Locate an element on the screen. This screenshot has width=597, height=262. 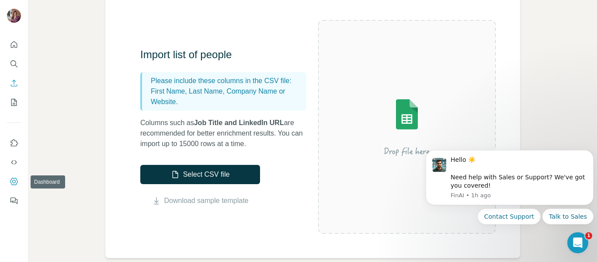
button: Select CSV file is located at coordinates (200, 175).